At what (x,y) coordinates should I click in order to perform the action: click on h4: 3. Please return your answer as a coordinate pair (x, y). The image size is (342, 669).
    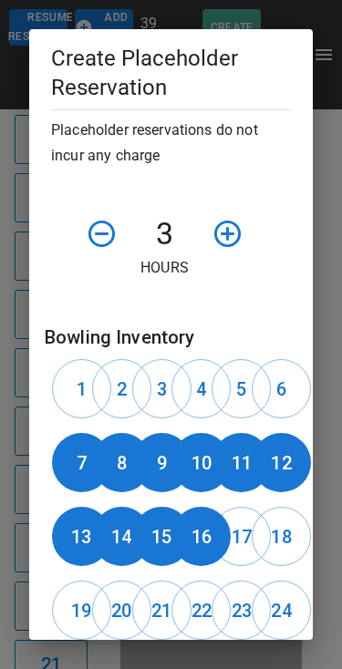
    Looking at the image, I should click on (165, 234).